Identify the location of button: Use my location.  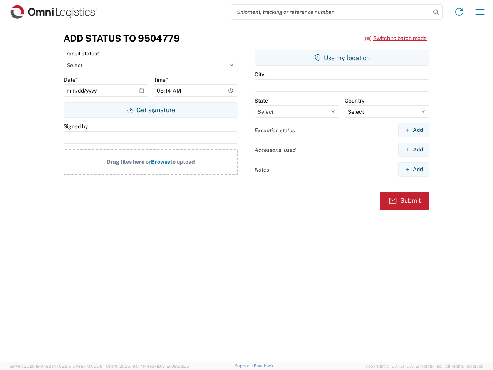
(342, 58).